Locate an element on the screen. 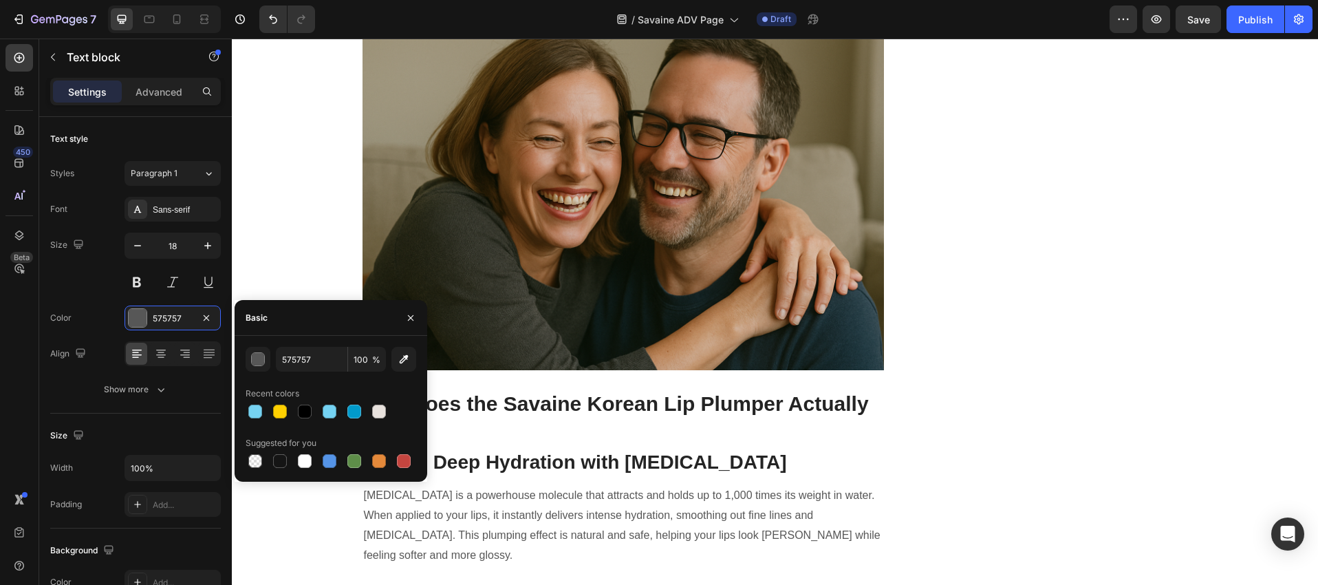 The image size is (1318, 585). input: Eg: FFFFFF is located at coordinates (312, 359).